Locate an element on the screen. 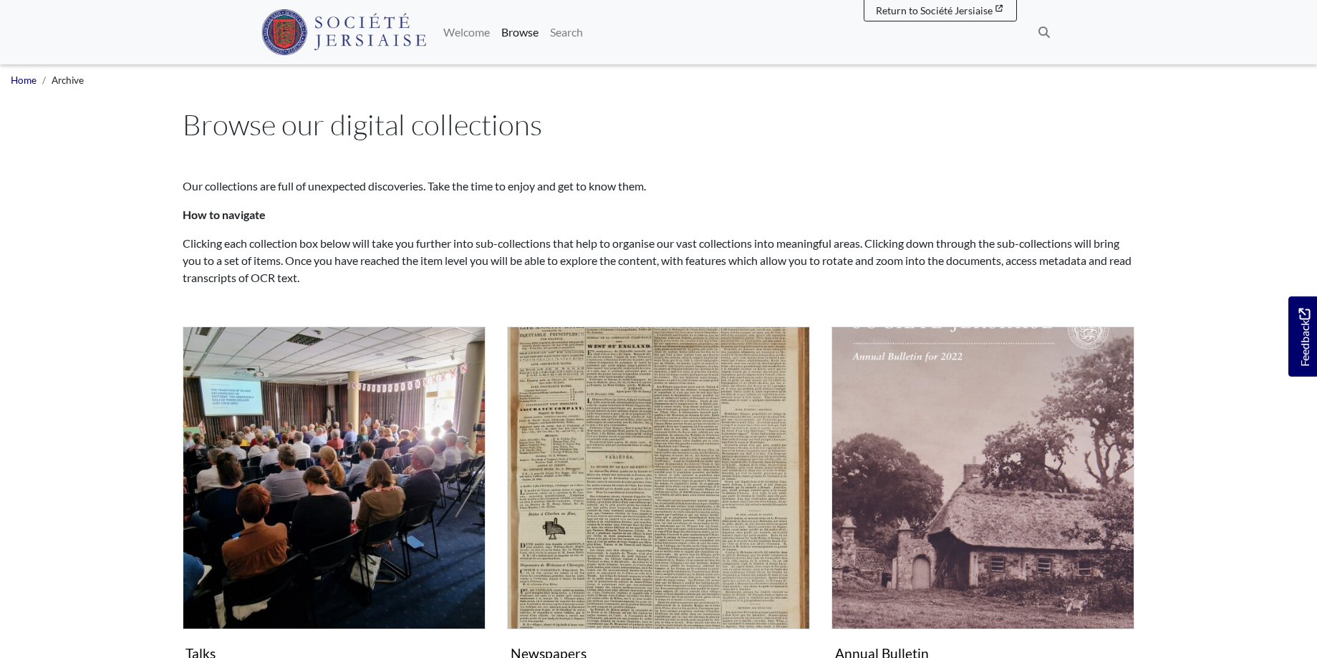  img: Talks is located at coordinates (334, 478).